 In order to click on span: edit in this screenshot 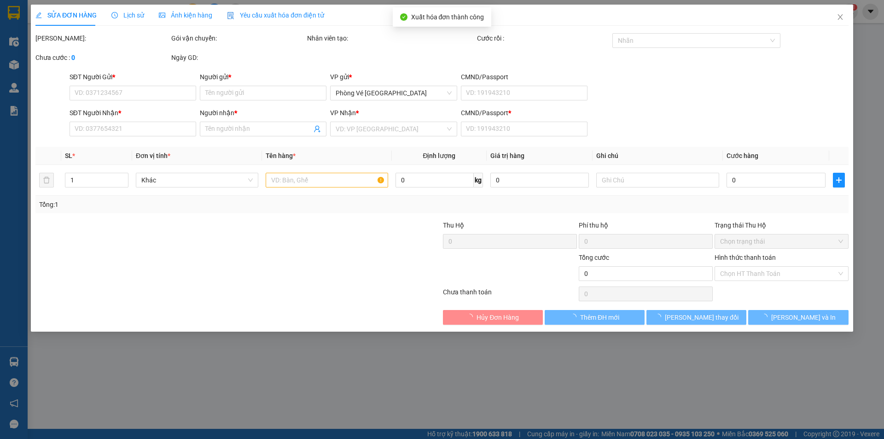, I will do `click(39, 15)`.